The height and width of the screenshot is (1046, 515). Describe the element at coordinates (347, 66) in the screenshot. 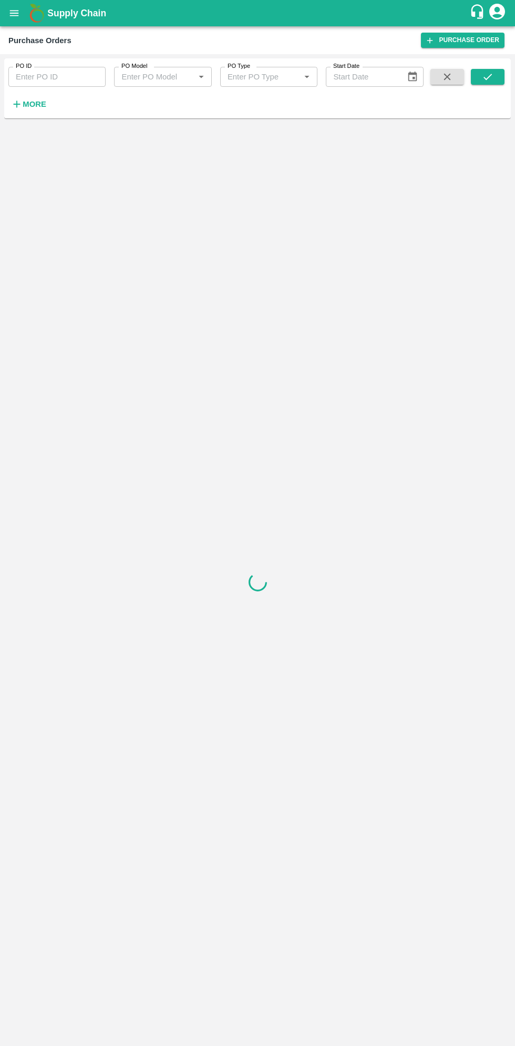

I see `label: Start Date` at that location.